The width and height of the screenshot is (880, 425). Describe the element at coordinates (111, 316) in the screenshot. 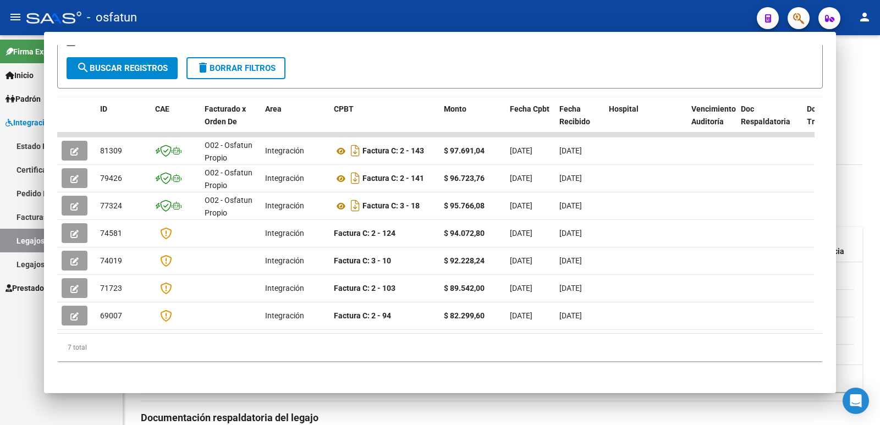

I see `span: 69007` at that location.